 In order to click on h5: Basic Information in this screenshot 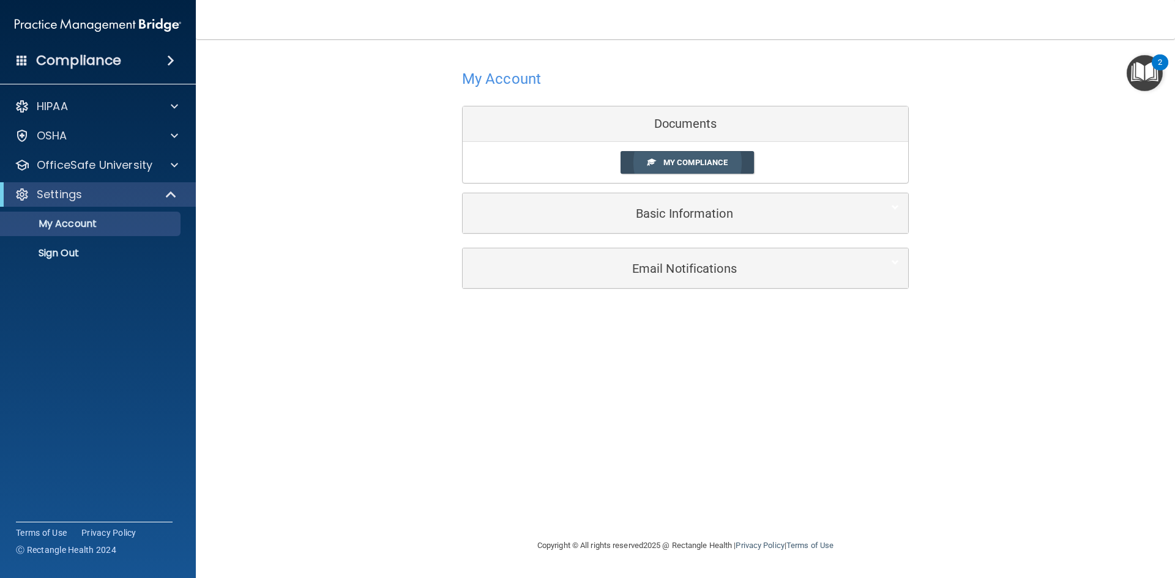, I will do `click(666, 214)`.